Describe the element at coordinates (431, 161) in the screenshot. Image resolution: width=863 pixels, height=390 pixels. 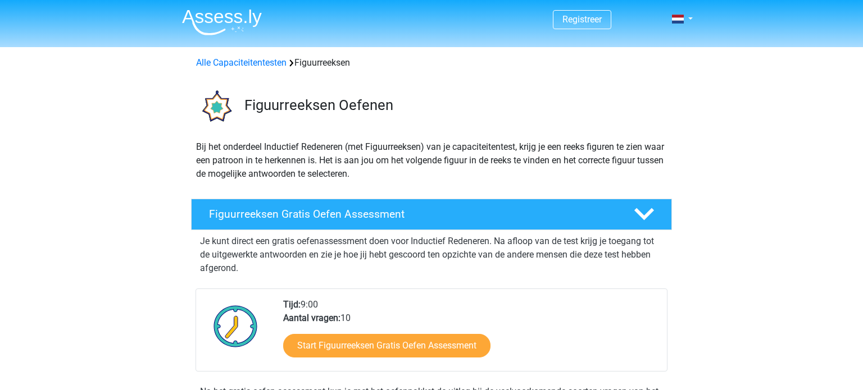
I see `p: Bij het onderdeel Inductief Redeneren (met Figuurreeksen) van je capaciteitentest, krijg je een r...` at that location.